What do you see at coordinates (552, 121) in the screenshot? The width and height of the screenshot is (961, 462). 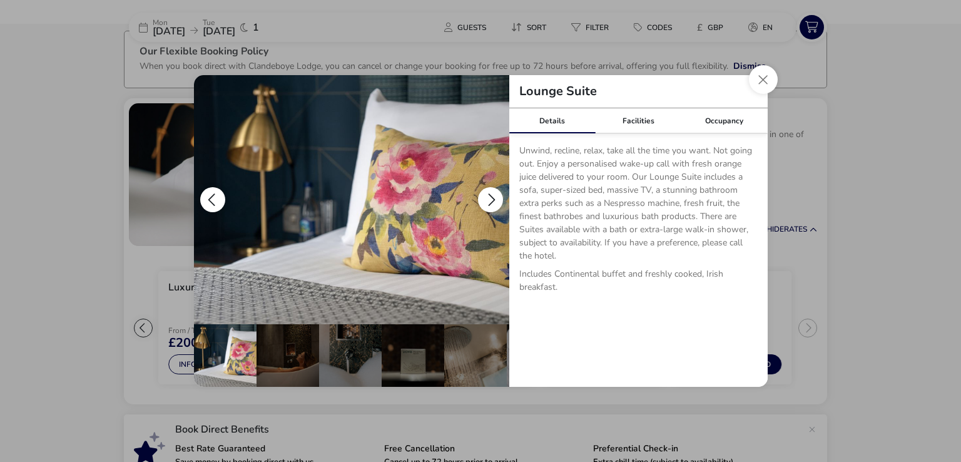 I see `div: Details` at bounding box center [552, 121].